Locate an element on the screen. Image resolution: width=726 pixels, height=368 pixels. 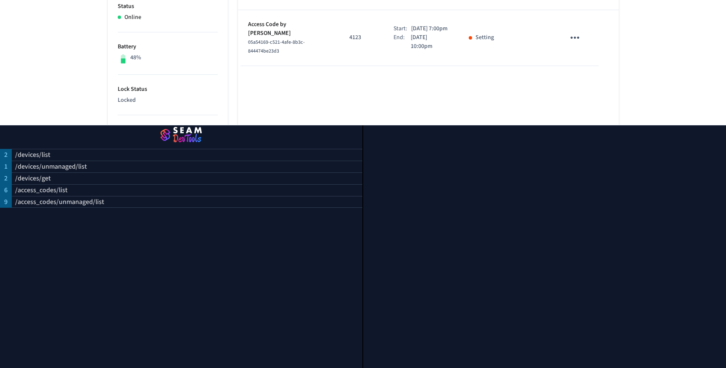
p: Setting is located at coordinates (485, 37).